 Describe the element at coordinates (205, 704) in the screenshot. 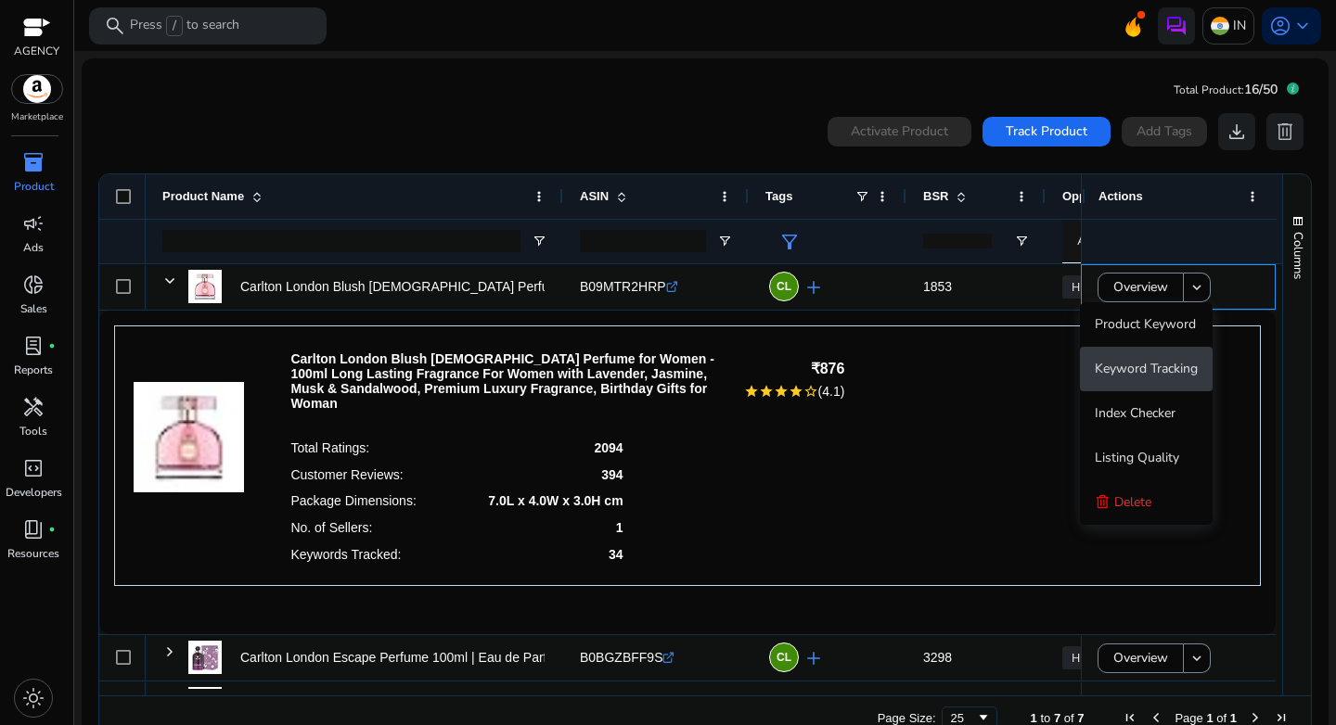

I see `img: 41Z+8r+6uSL._SS40_.jpg` at that location.